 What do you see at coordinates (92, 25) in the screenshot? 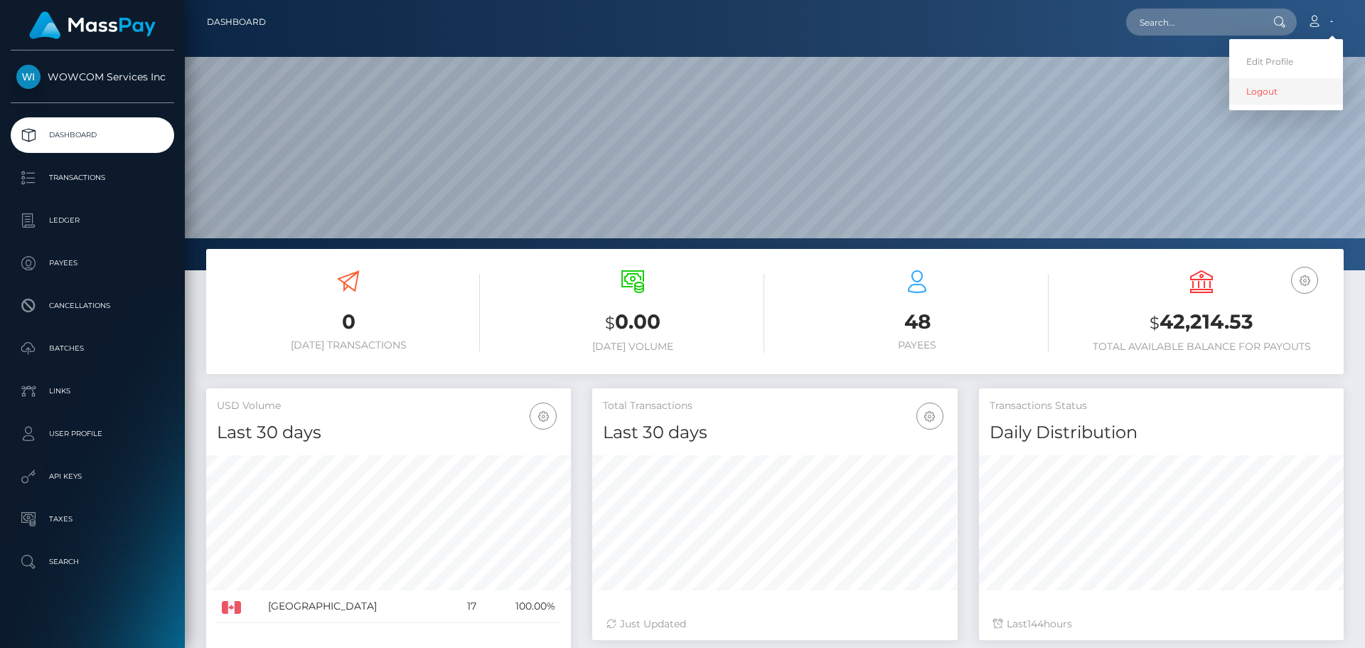
I see `img: MassPay Logo` at bounding box center [92, 25].